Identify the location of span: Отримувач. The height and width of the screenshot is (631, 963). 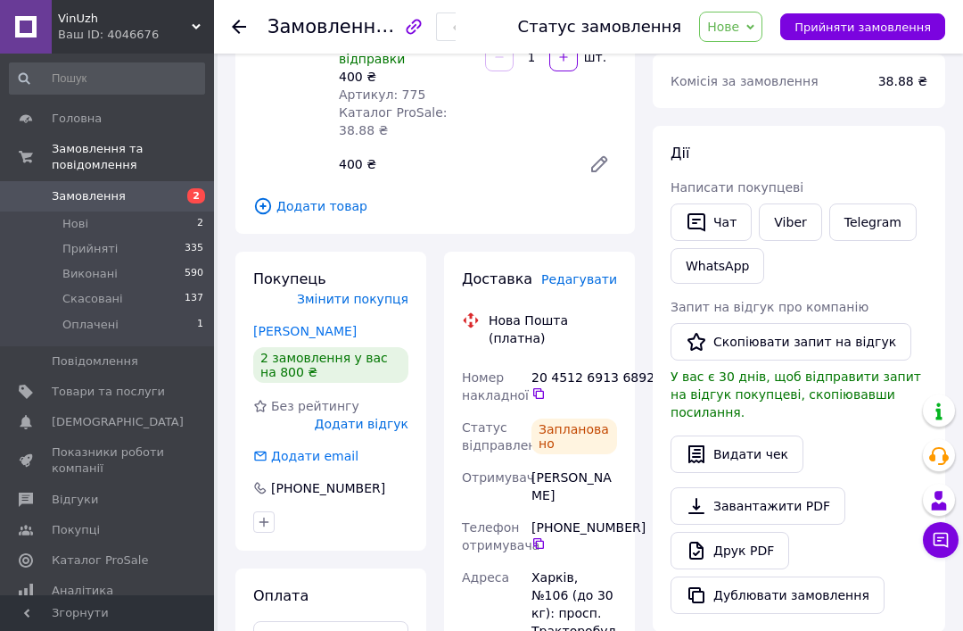
(498, 477).